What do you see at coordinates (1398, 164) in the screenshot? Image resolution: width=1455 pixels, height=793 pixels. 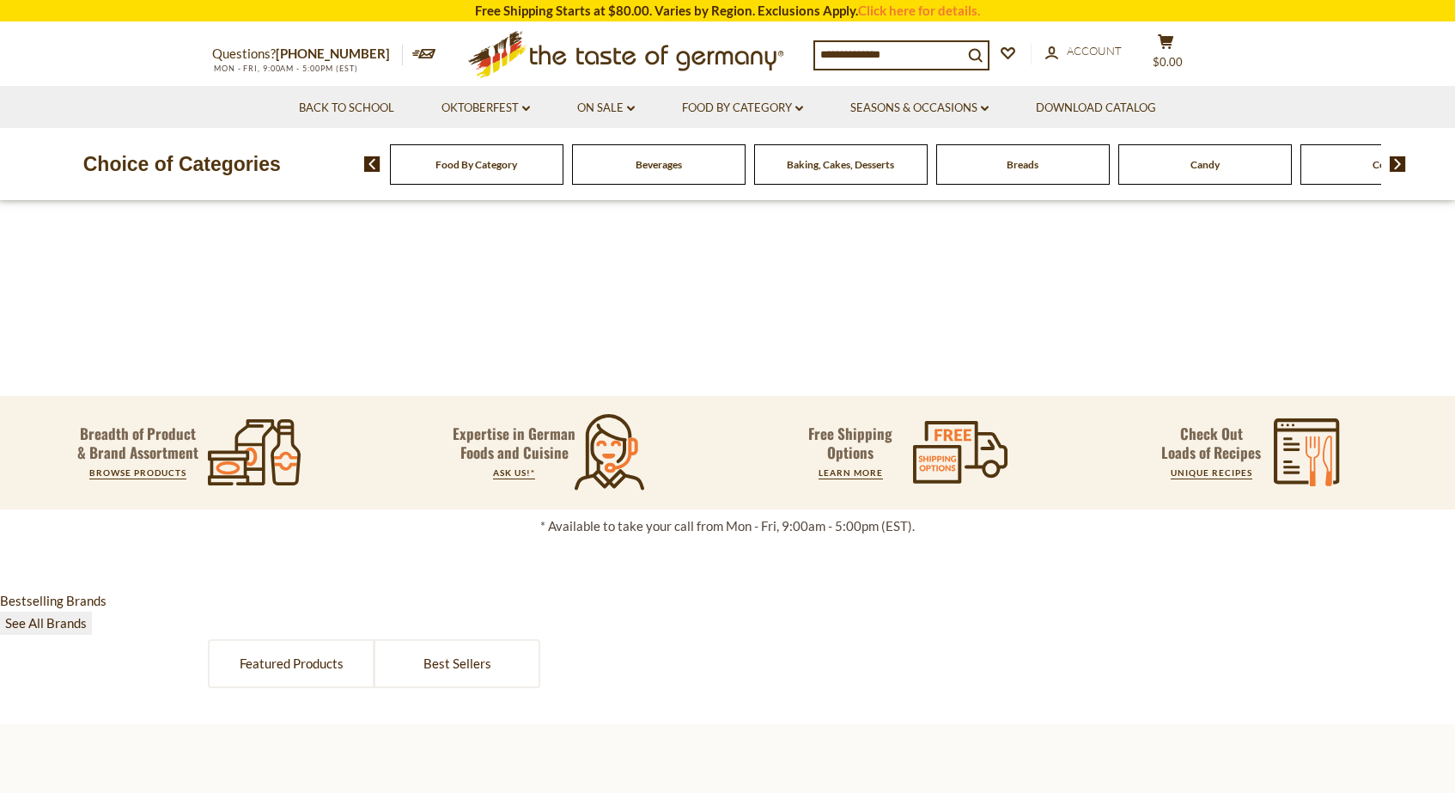 I see `img: next arrow` at bounding box center [1398, 164].